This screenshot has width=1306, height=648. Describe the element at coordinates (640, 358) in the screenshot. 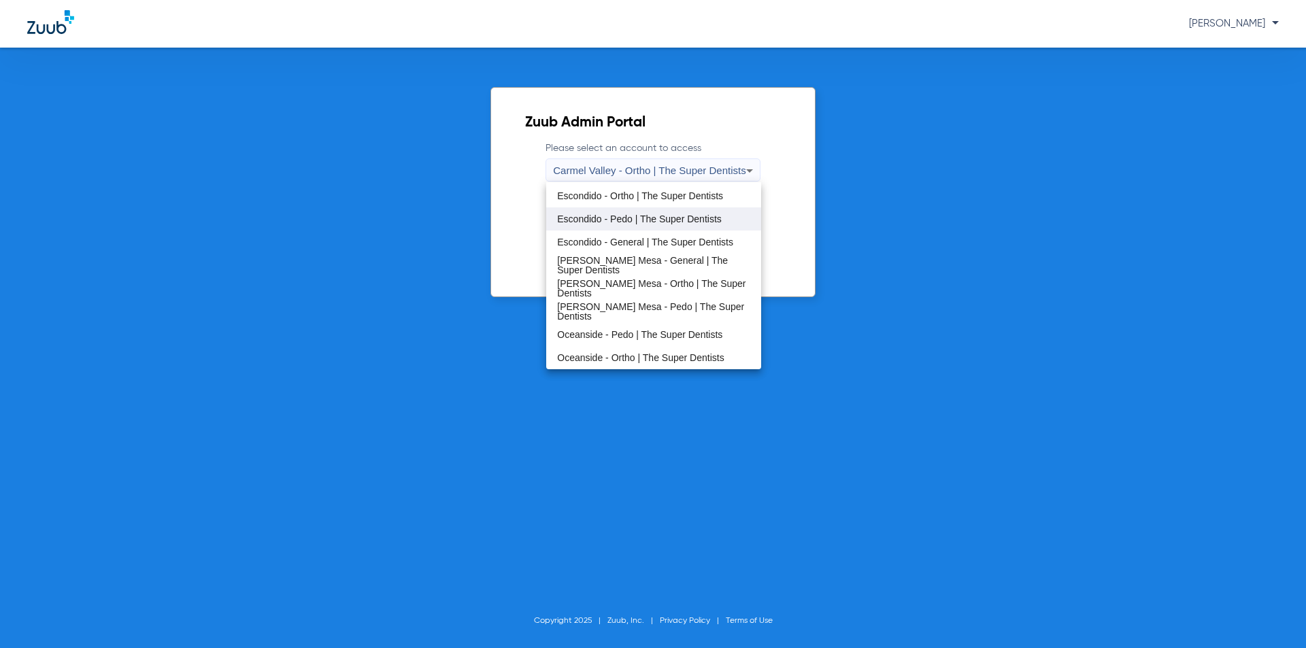

I see `span: Oceanside - Ortho | The Super Dentists` at that location.